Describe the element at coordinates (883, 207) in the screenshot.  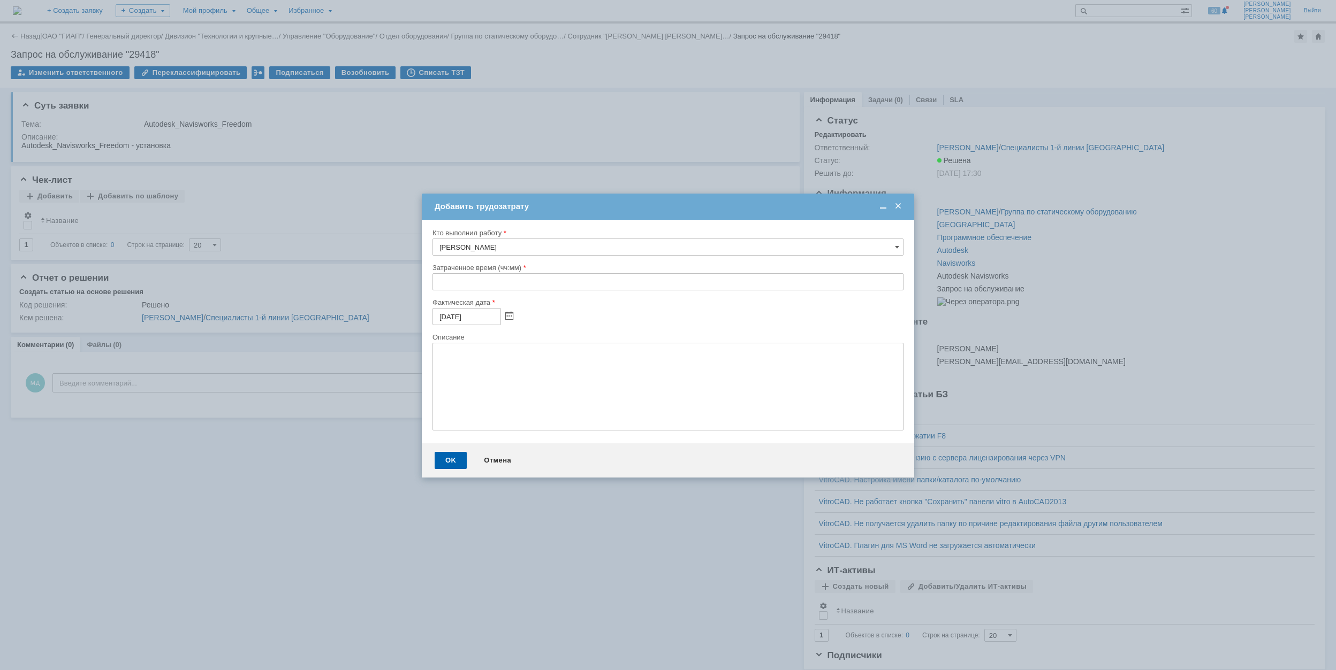
I see `span: Свернуть (Ctrl + M)` at that location.